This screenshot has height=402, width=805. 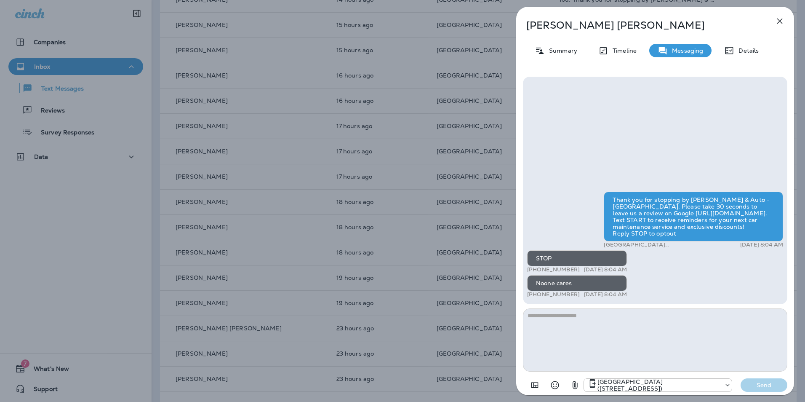 What do you see at coordinates (555, 385) in the screenshot?
I see `button: Select an emoji` at bounding box center [555, 385].